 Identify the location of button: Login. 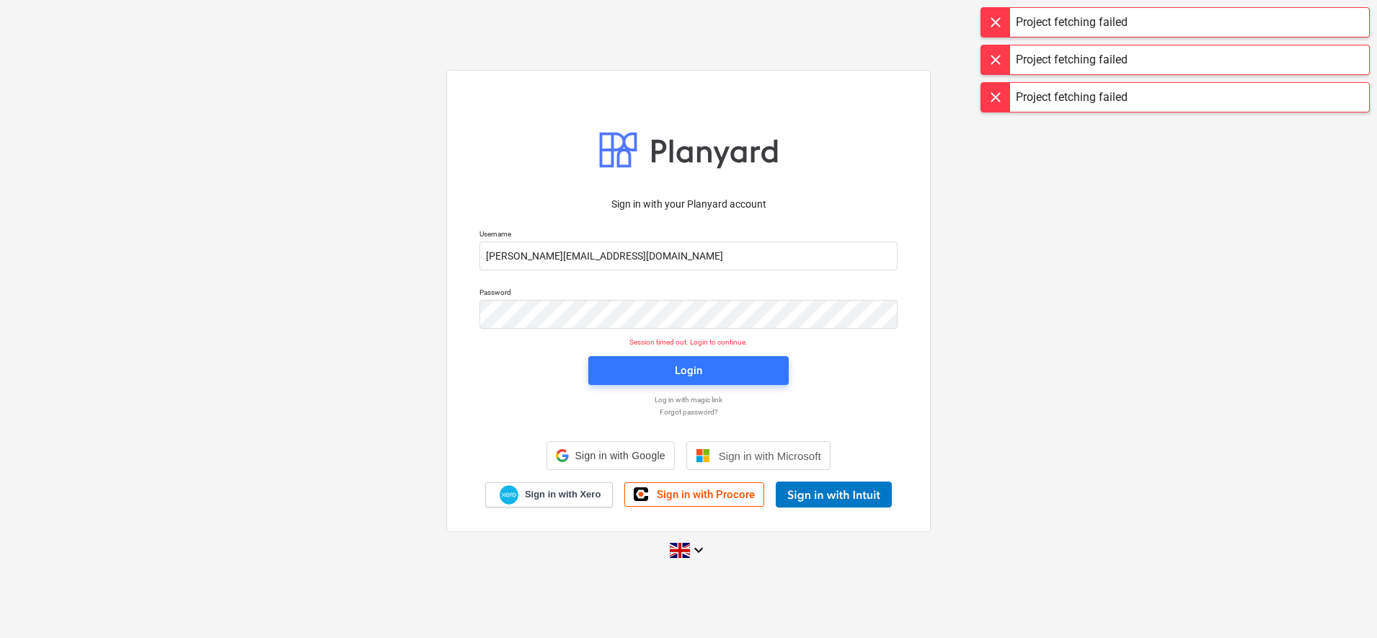
(689, 371).